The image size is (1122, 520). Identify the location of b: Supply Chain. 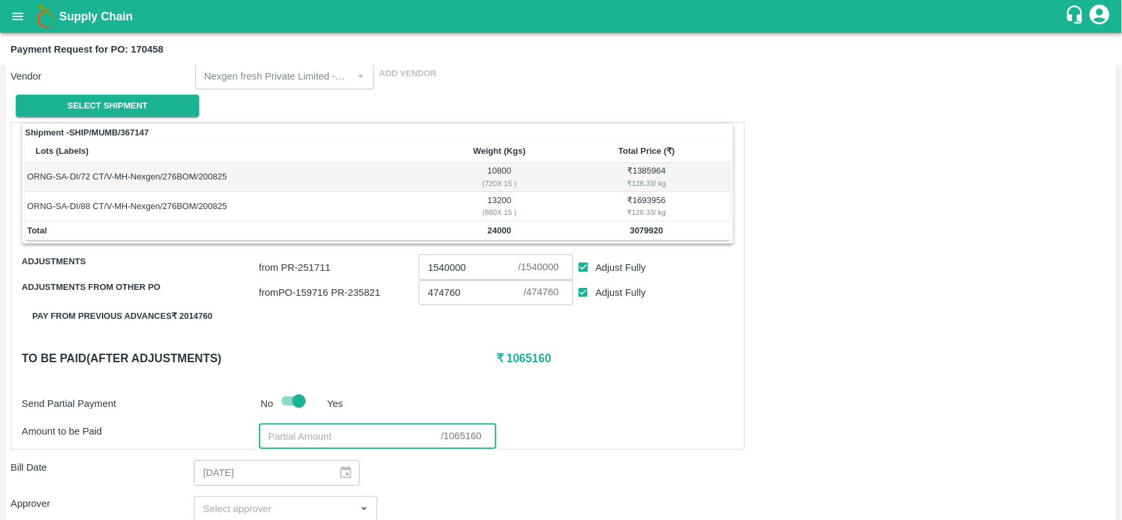
(96, 16).